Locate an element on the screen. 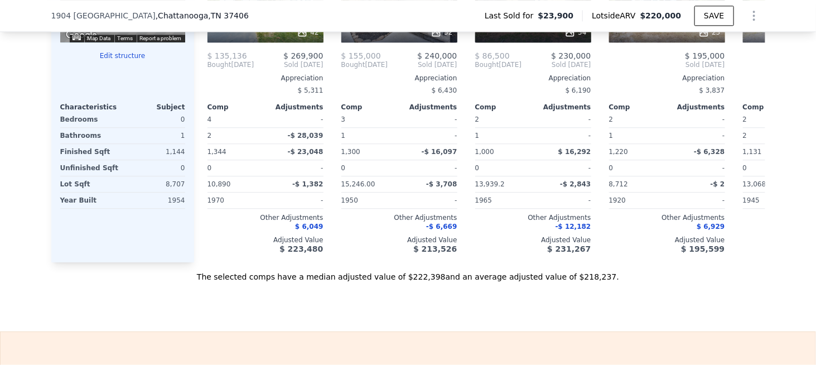 This screenshot has width=816, height=365. span: -$ 16,097 is located at coordinates (439, 152).